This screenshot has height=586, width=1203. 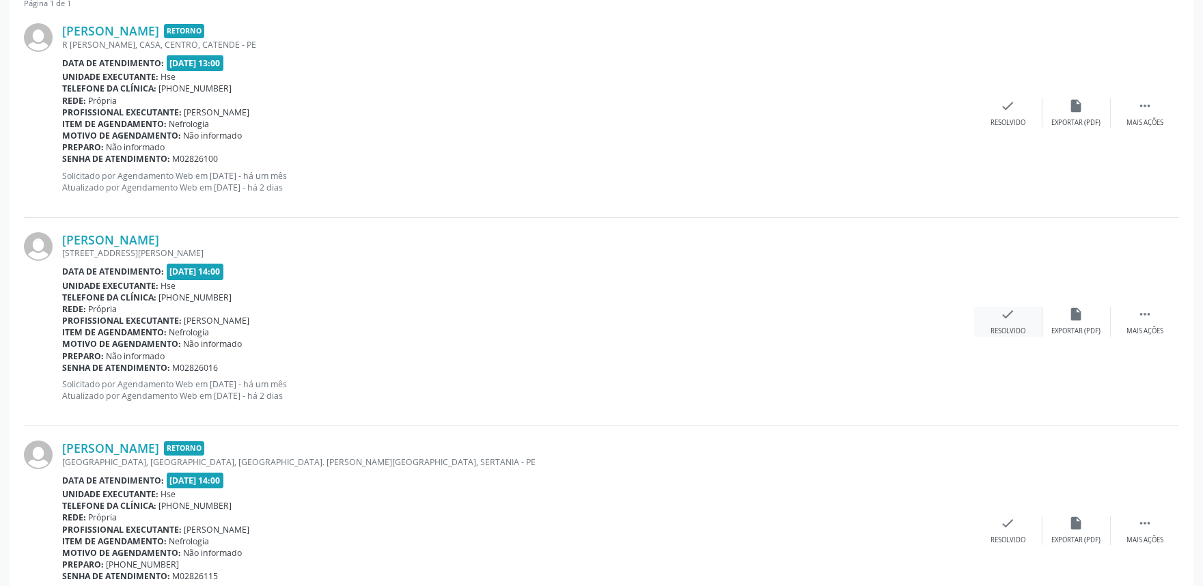 What do you see at coordinates (195, 576) in the screenshot?
I see `span: M02826115` at bounding box center [195, 576].